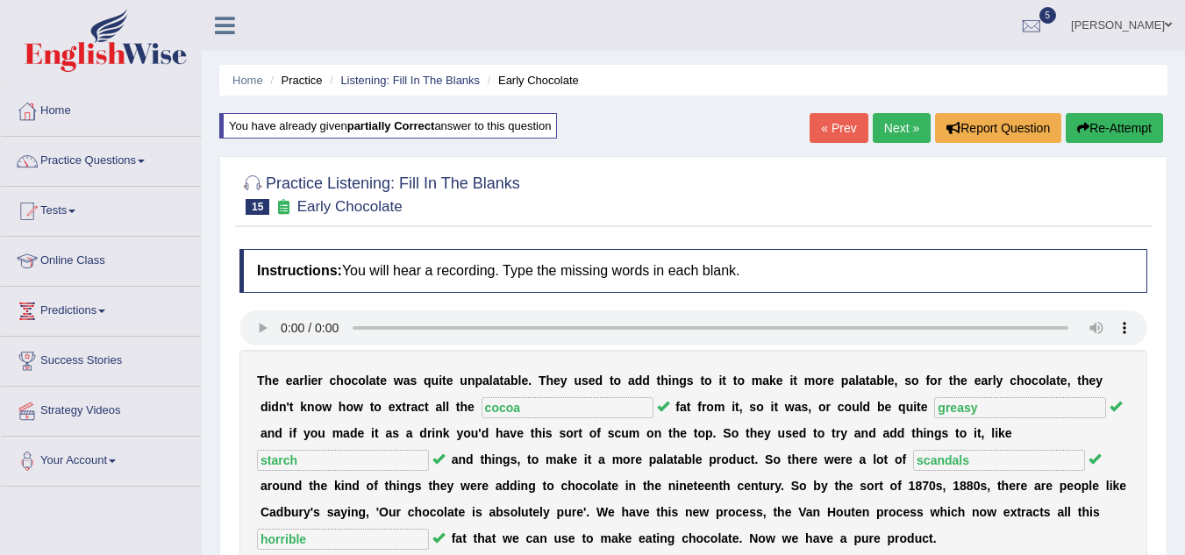  I want to click on button: Re-Attempt, so click(1114, 128).